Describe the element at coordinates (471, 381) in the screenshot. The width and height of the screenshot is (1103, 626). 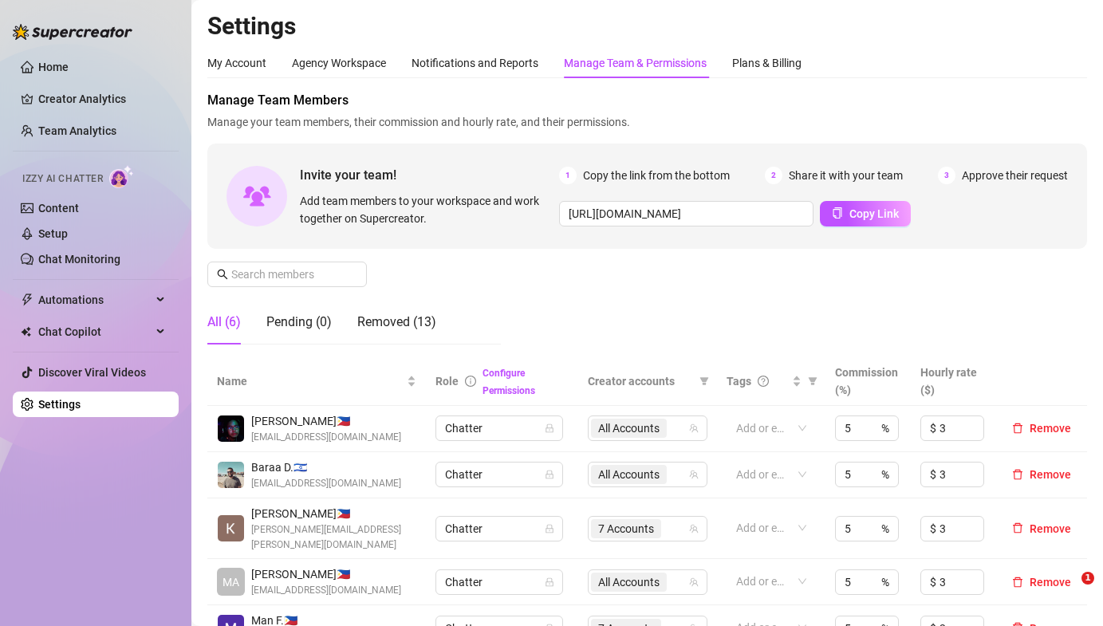
I see `span: info-circle` at that location.